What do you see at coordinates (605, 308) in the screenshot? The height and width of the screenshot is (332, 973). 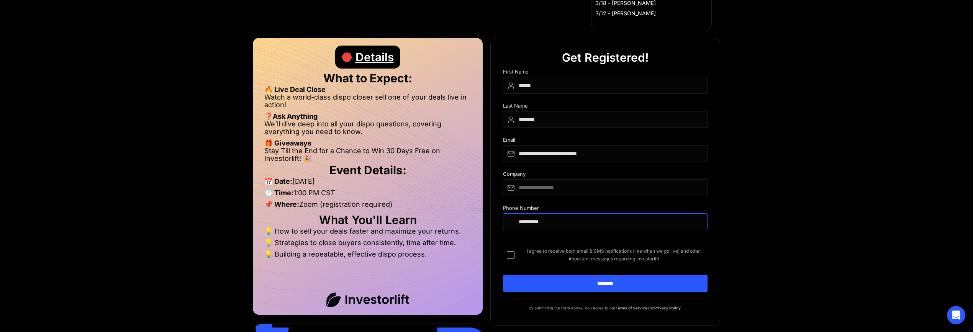 I see `p: By submitting the form above, you agree to our and .` at bounding box center [605, 308].